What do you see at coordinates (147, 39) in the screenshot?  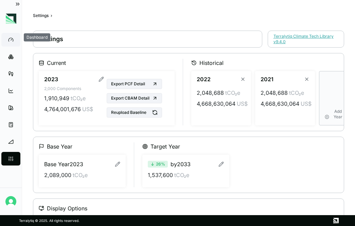 I see `h1: Settings` at bounding box center [147, 39].